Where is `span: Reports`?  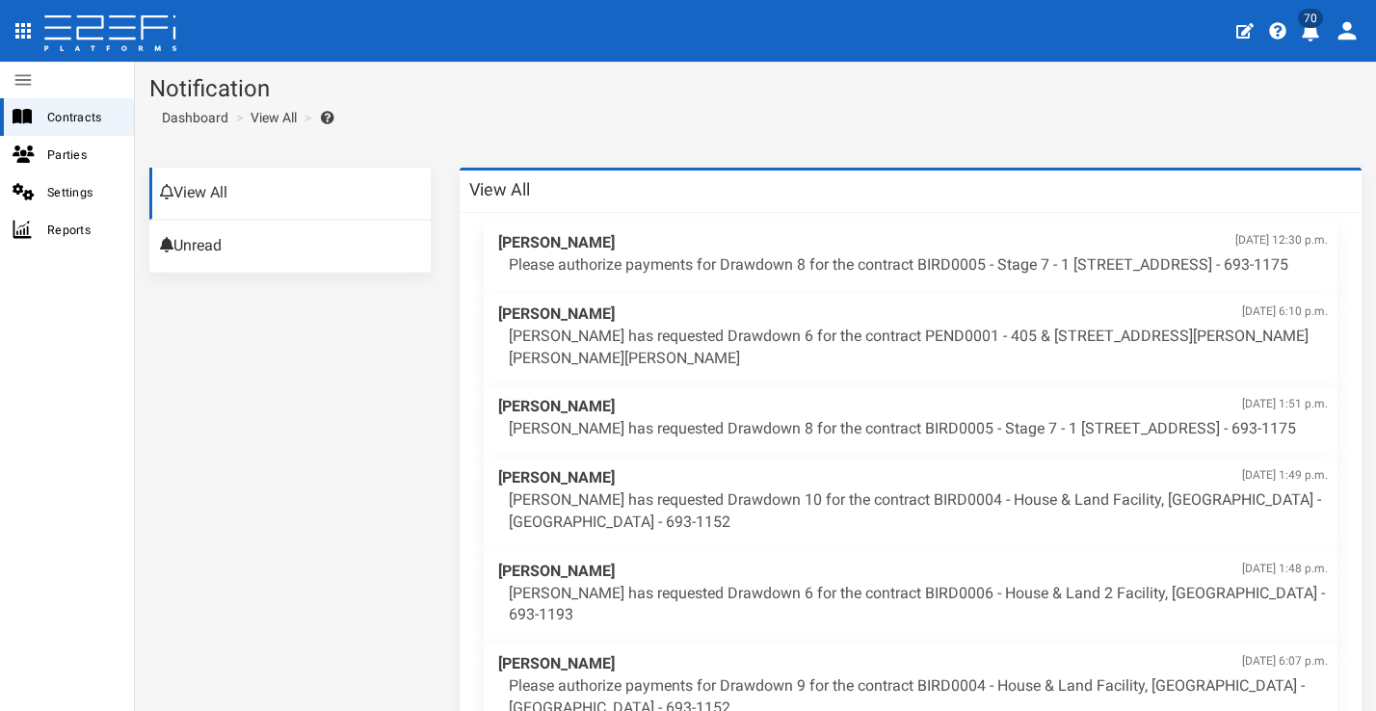
span: Reports is located at coordinates (83, 229).